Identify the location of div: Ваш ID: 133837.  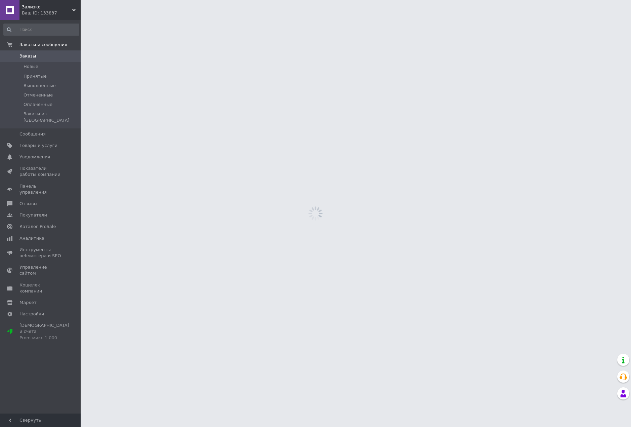
(51, 13).